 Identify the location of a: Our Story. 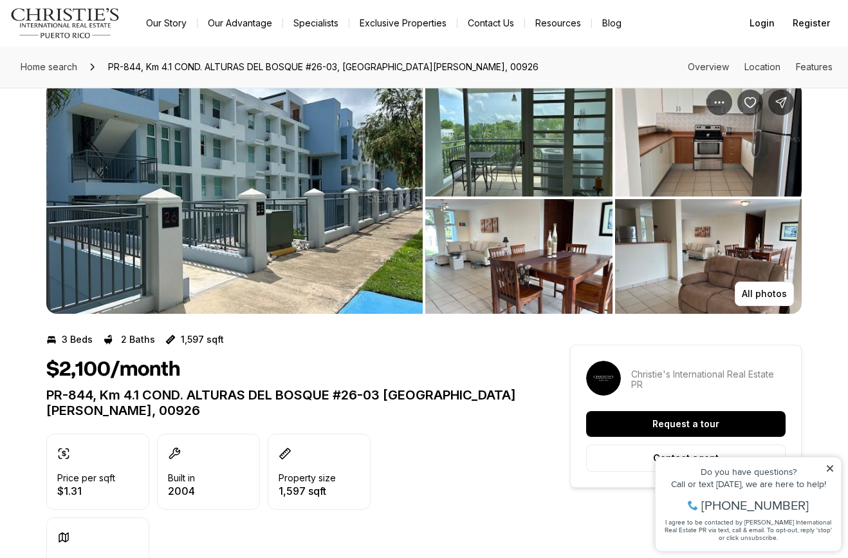
(166, 23).